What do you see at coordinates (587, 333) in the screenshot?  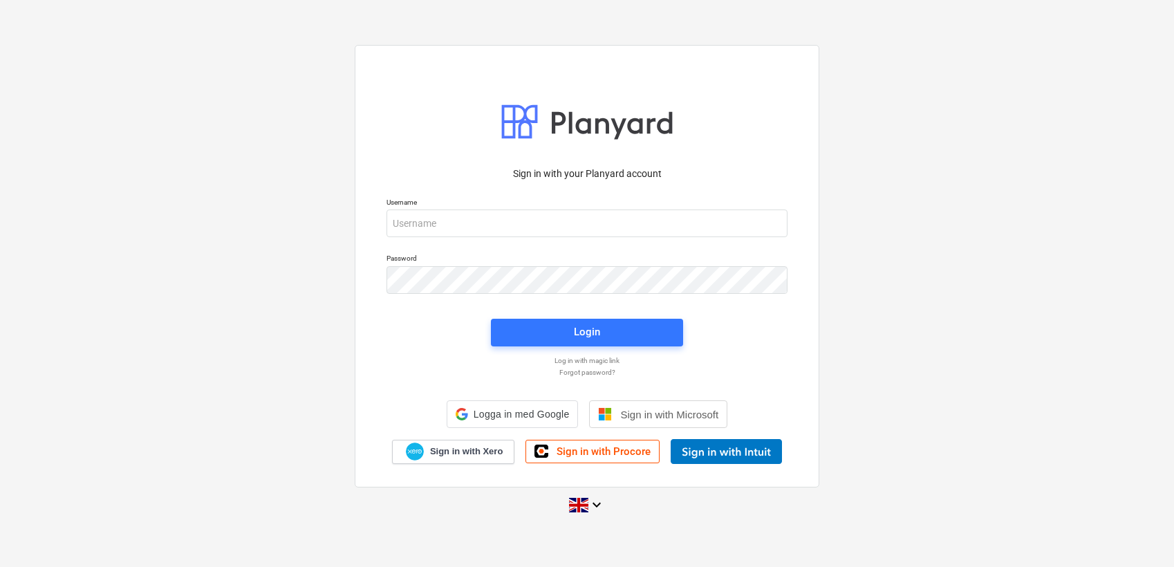 I see `button: Login` at bounding box center [587, 333].